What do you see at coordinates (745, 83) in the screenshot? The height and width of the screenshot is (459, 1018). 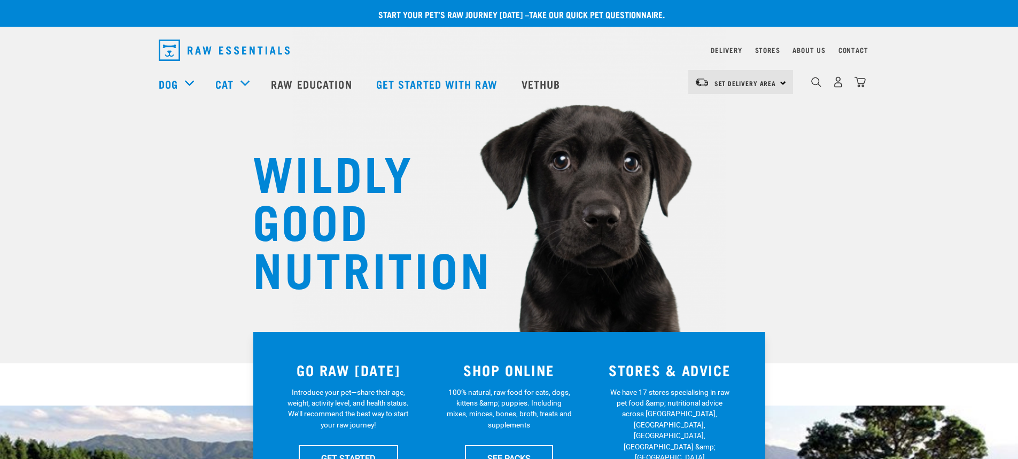 I see `span: Set Delivery Area` at bounding box center [745, 83].